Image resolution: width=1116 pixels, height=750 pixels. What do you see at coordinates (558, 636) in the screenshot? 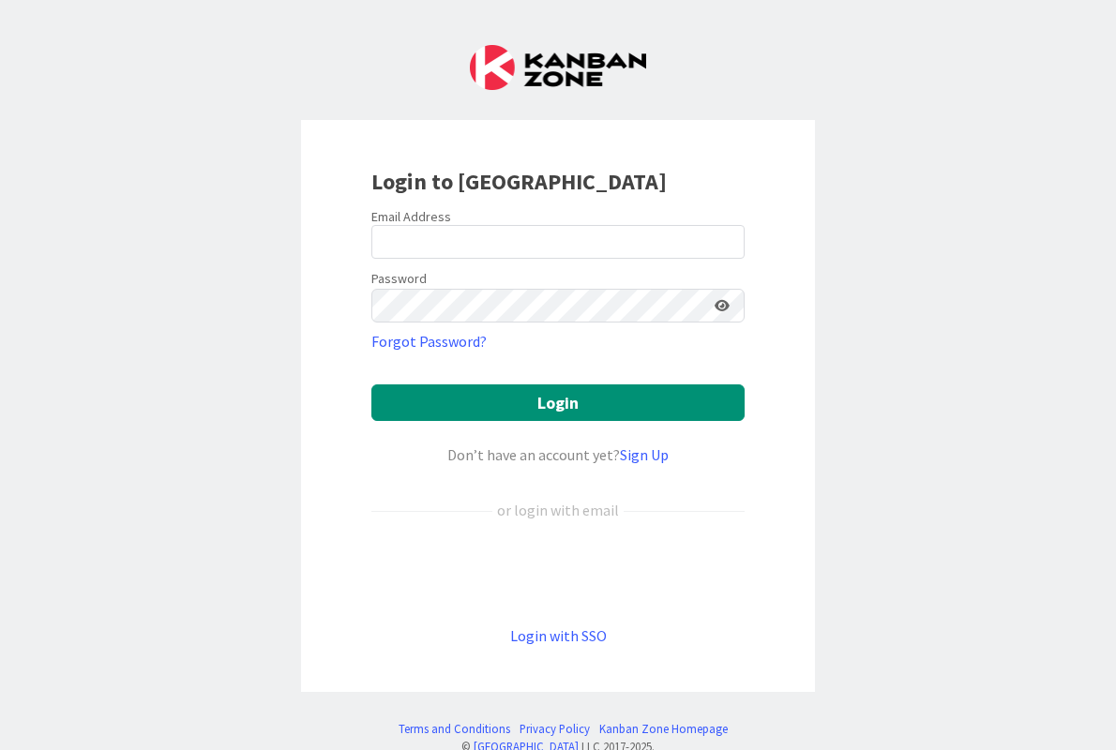
I see `a: Login with SSO` at bounding box center [558, 636].